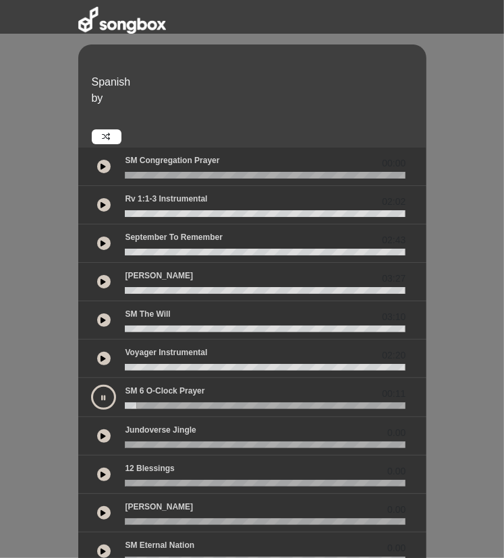  What do you see at coordinates (122, 20) in the screenshot?
I see `img: songbox-logo-white.png` at bounding box center [122, 20].